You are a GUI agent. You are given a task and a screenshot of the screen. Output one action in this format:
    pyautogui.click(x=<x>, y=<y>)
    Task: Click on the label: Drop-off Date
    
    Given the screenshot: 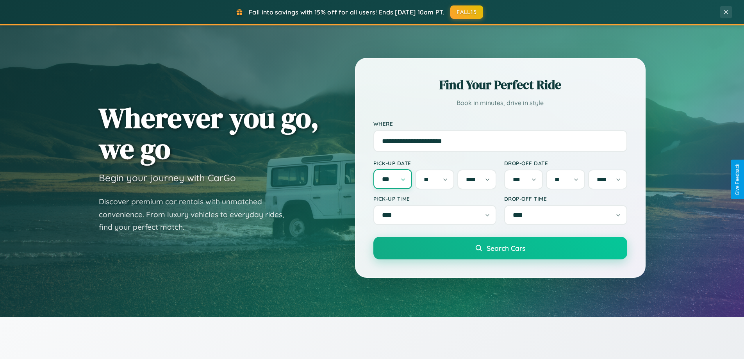 What is the action you would take?
    pyautogui.click(x=565, y=163)
    